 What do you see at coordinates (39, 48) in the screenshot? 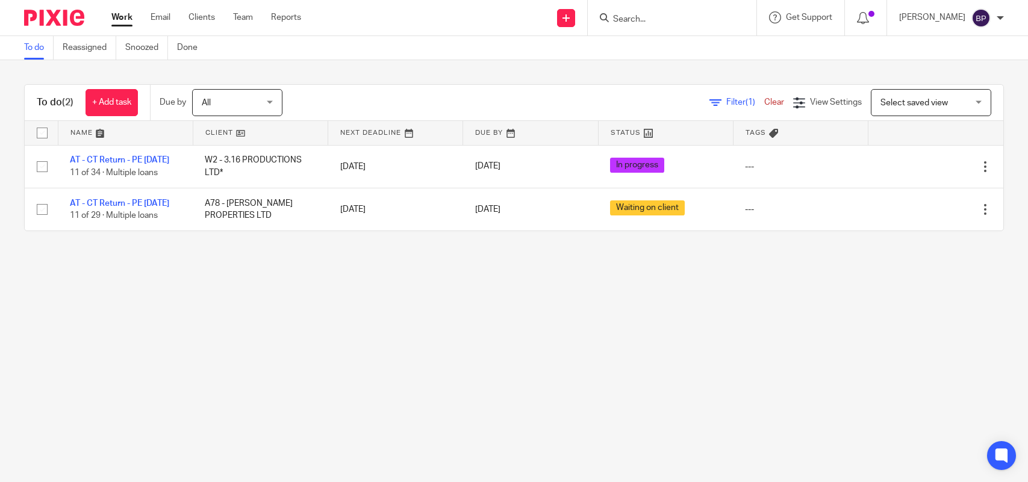
I see `a: To do` at bounding box center [39, 48].